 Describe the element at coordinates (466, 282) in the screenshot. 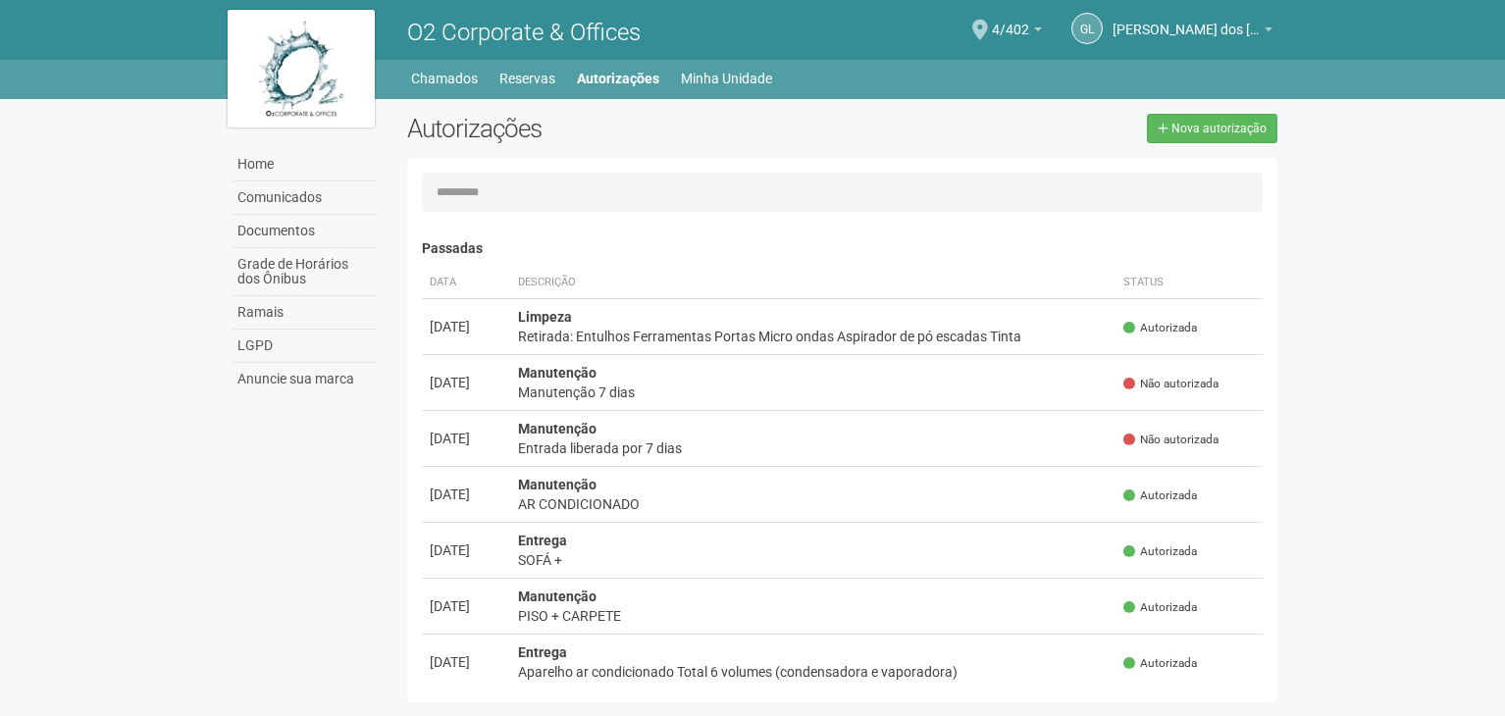

I see `th: Data` at that location.